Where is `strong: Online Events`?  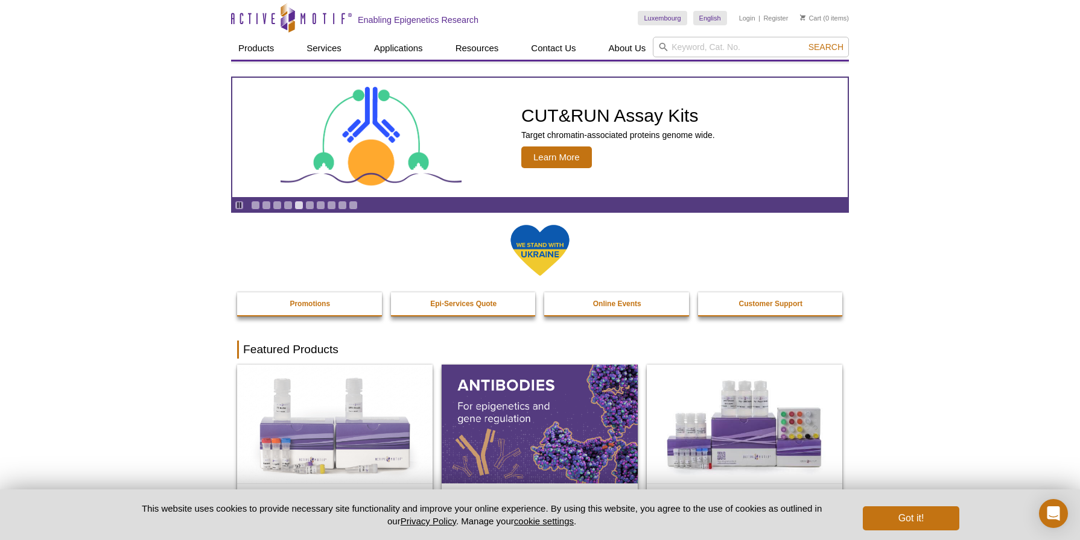 strong: Online Events is located at coordinates (617, 304).